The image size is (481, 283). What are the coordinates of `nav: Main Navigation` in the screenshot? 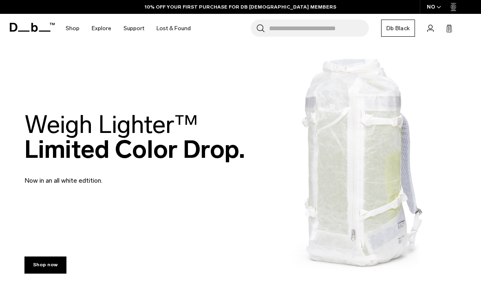 It's located at (128, 28).